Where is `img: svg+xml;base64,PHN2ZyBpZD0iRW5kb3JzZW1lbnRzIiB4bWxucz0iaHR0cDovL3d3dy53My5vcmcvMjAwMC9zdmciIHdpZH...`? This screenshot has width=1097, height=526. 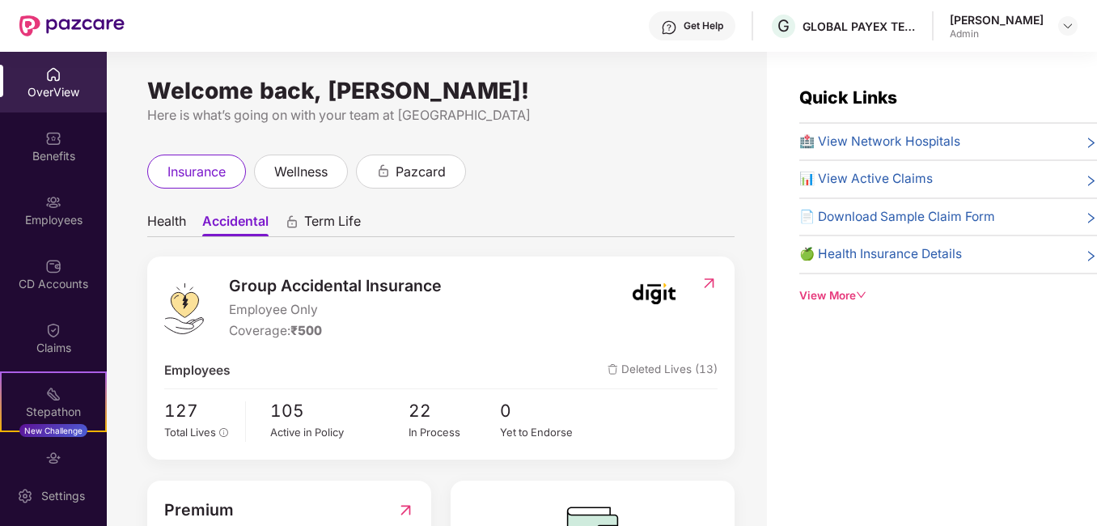
img: svg+xml;base64,PHN2ZyBpZD0iRW5kb3JzZW1lbnRzIiB4bWxucz0iaHR0cDovL3d3dy53My5vcmcvMjAwMC9zdmciIHdpZH... is located at coordinates (53, 458).